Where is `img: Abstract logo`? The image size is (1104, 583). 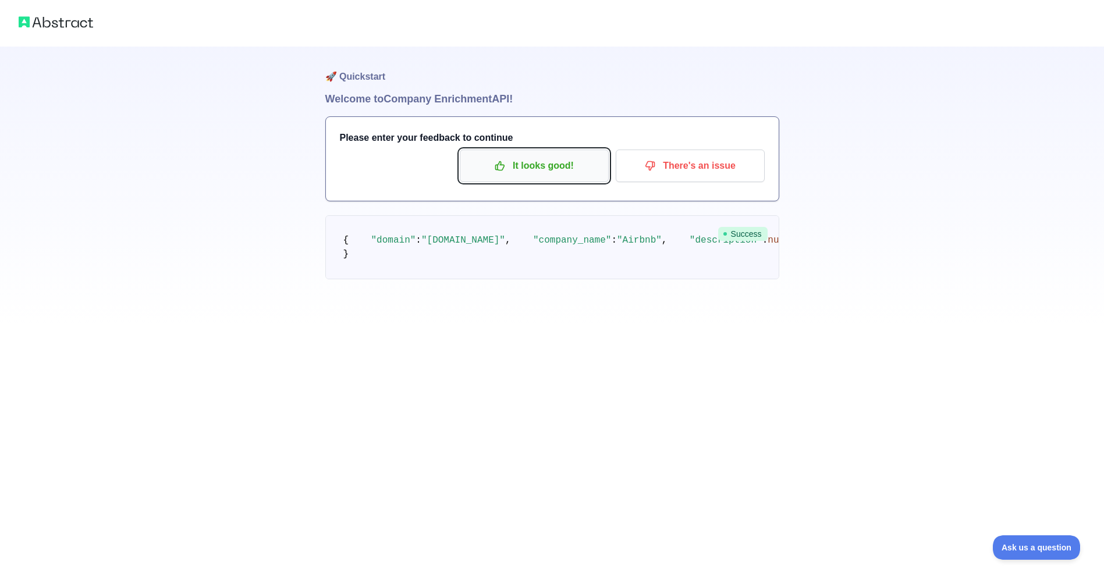
img: Abstract logo is located at coordinates (56, 22).